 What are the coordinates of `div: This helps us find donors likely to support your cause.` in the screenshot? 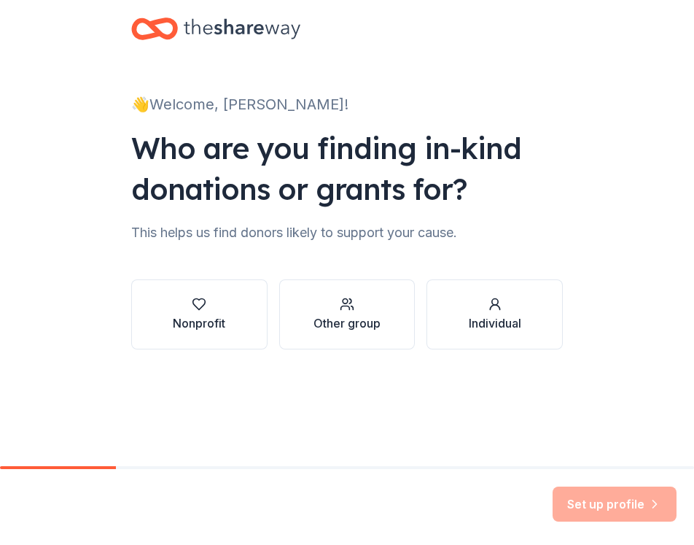 It's located at (347, 233).